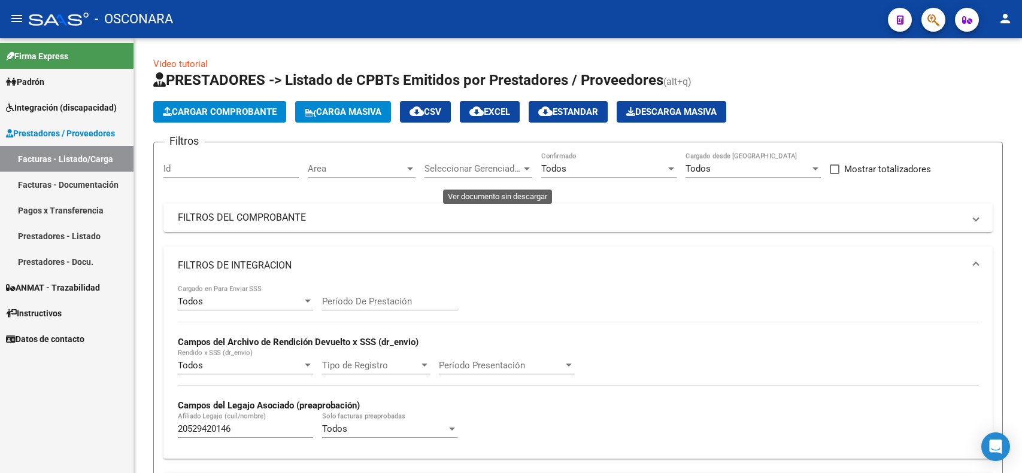  What do you see at coordinates (677, 81) in the screenshot?
I see `span: (alt+q)` at bounding box center [677, 81].